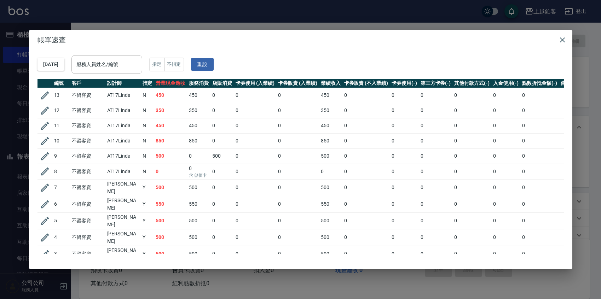 The height and width of the screenshot is (299, 601). What do you see at coordinates (255, 84) in the screenshot?
I see `th: 卡券使用 (入業績)` at bounding box center [255, 84].